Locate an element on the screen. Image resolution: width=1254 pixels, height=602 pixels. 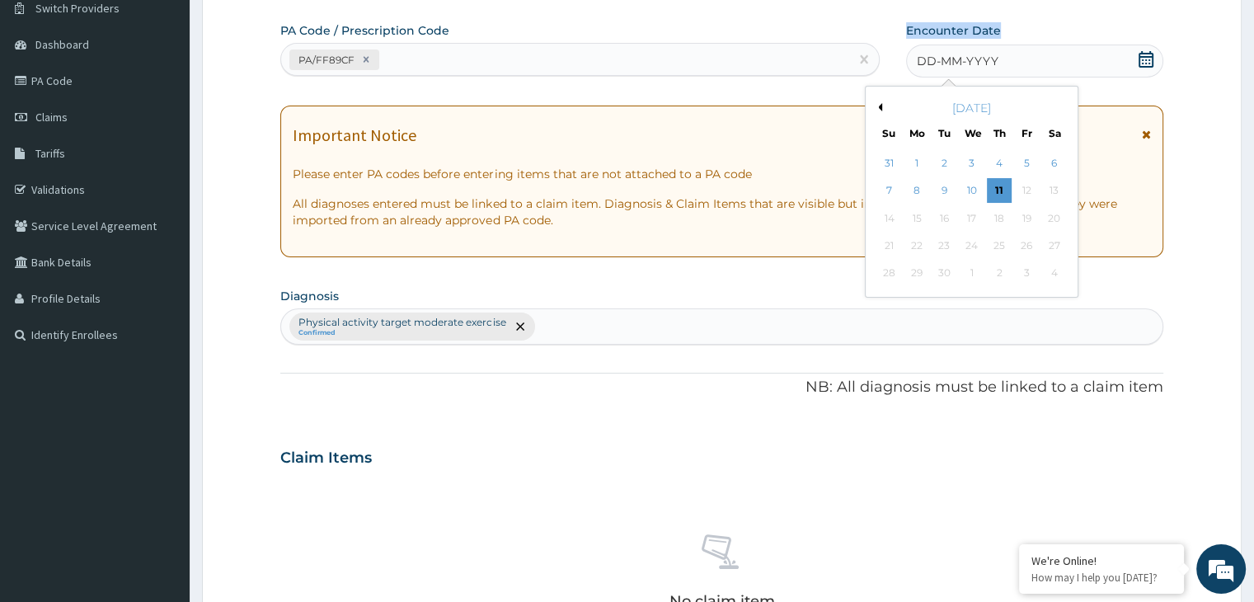
span: Switch Providers is located at coordinates (77, 8).